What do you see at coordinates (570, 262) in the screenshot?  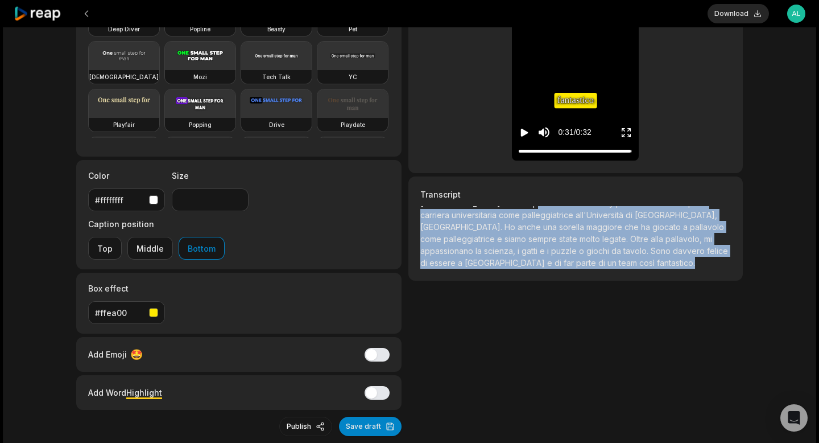 I see `span: far` at bounding box center [570, 262].